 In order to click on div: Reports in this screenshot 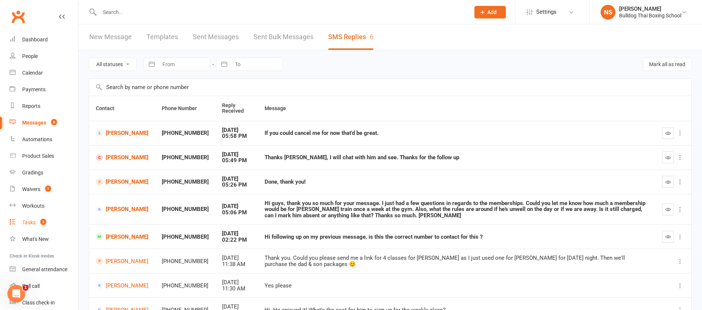, I will do `click(31, 106)`.